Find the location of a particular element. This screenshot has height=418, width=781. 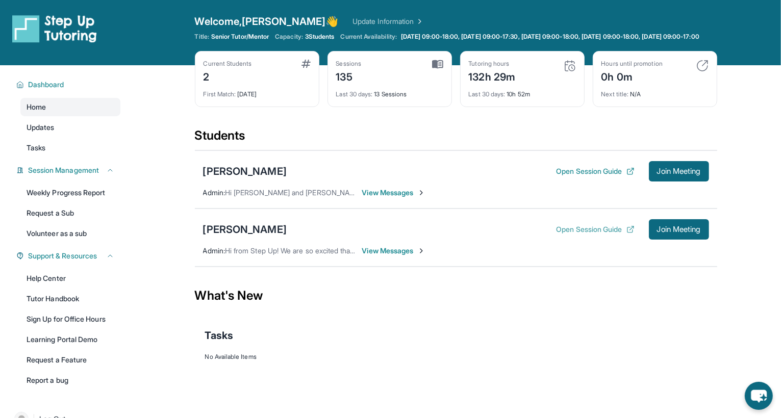

button: Session Management is located at coordinates (69, 170).